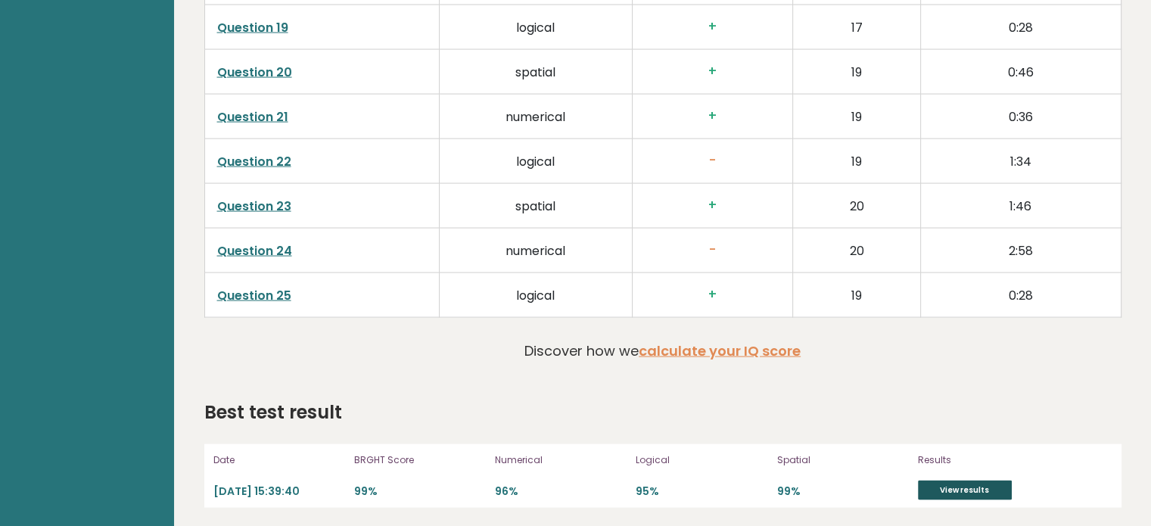 This screenshot has width=1151, height=526. I want to click on a: calculate your IQ score, so click(719, 350).